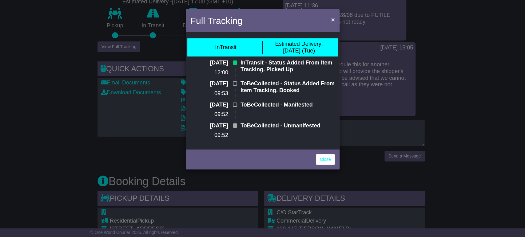  Describe the element at coordinates (325, 160) in the screenshot. I see `a: Close` at that location.